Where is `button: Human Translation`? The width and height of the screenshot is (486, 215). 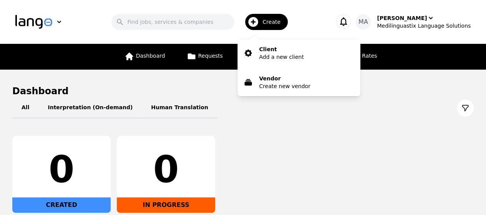 button: Human Translation is located at coordinates (179, 108).